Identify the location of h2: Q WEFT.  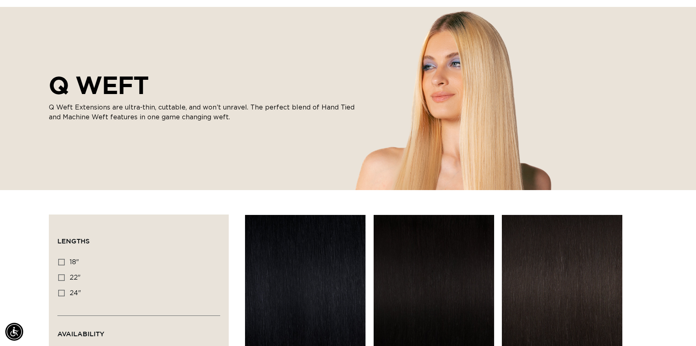
(203, 85).